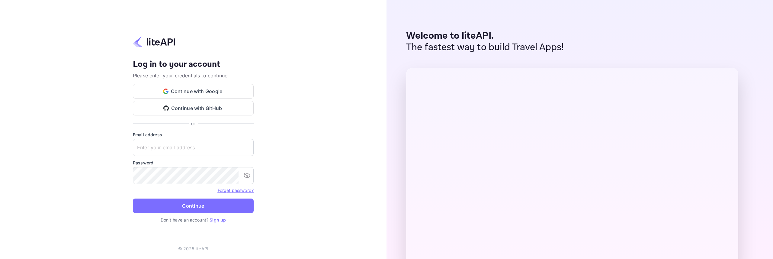  What do you see at coordinates (193, 64) in the screenshot?
I see `h4: Log in to your account` at bounding box center [193, 64].